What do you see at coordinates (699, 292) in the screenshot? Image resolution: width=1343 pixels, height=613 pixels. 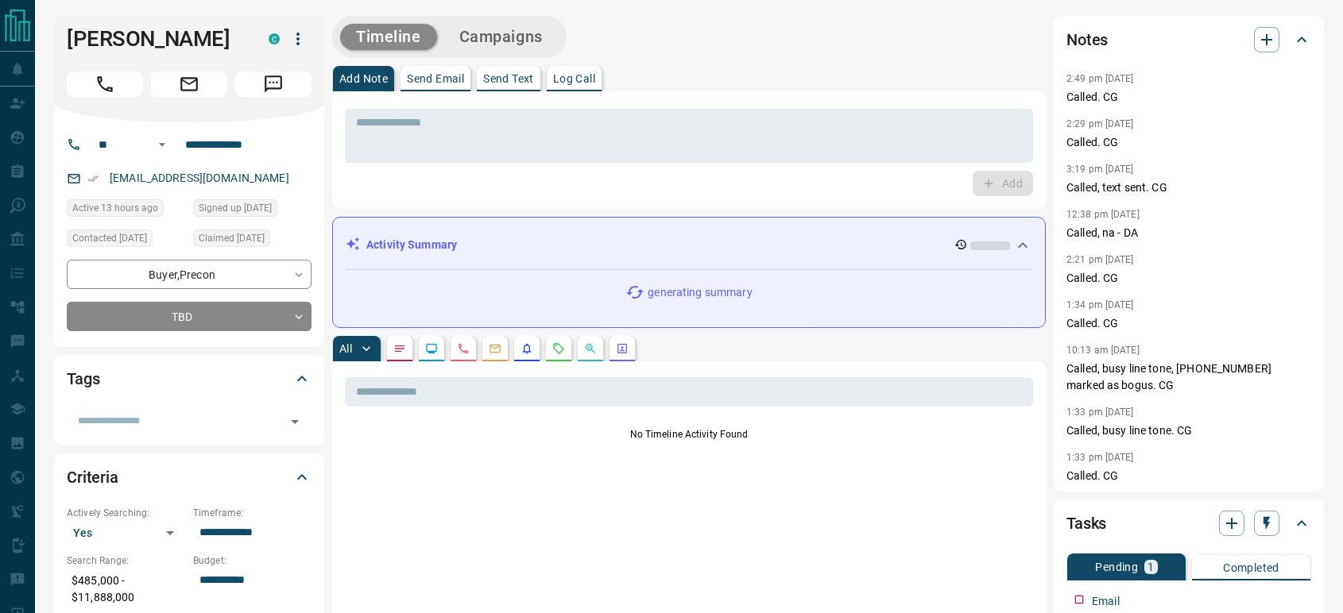 I see `p: generating summary` at bounding box center [699, 292].